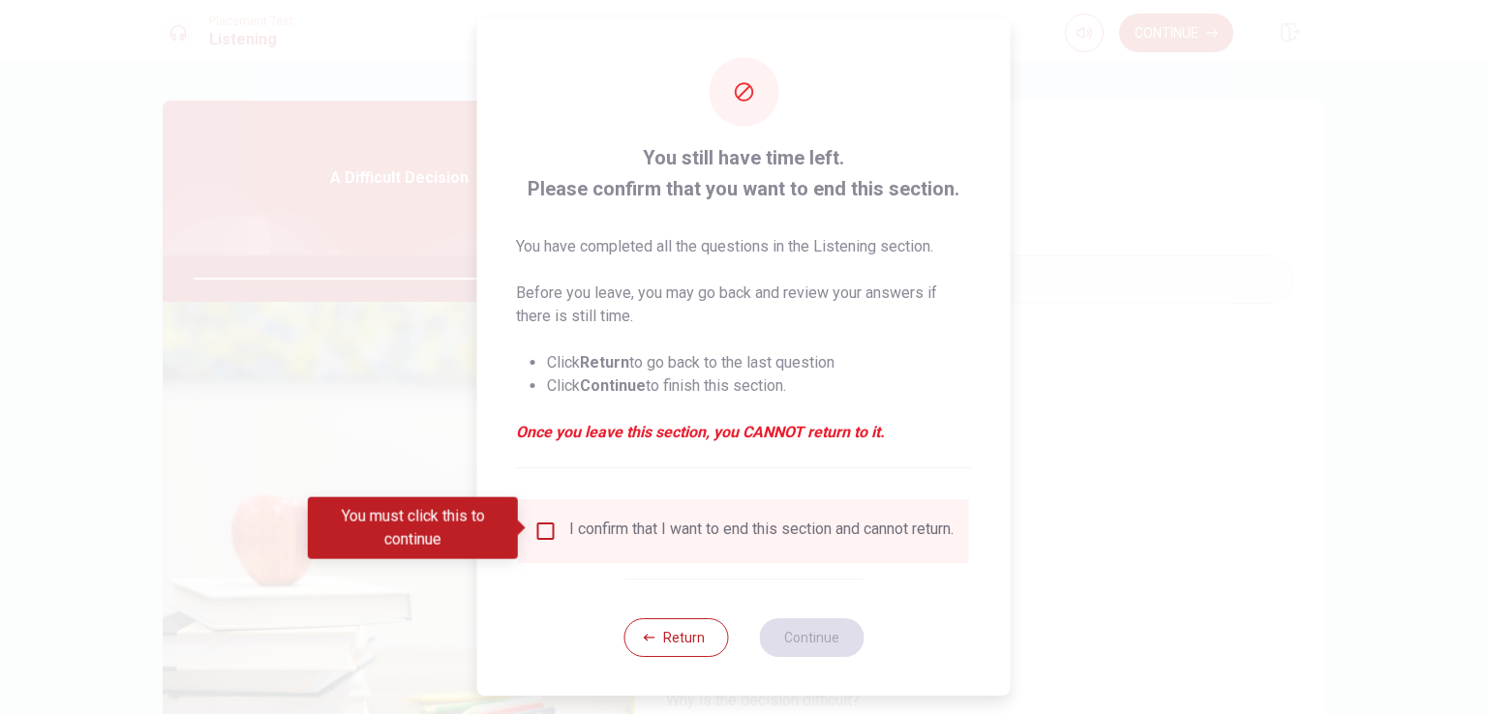  What do you see at coordinates (743, 305) in the screenshot?
I see `p: Before you leave, you may go back and review your answers if there is still time.` at bounding box center [743, 305].